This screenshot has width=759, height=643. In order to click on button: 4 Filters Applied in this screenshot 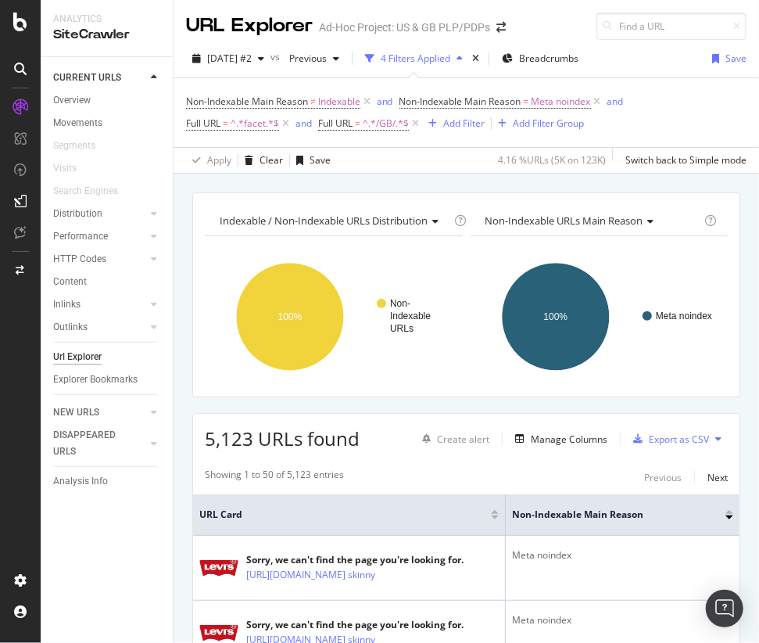, I will do `click(414, 59)`.